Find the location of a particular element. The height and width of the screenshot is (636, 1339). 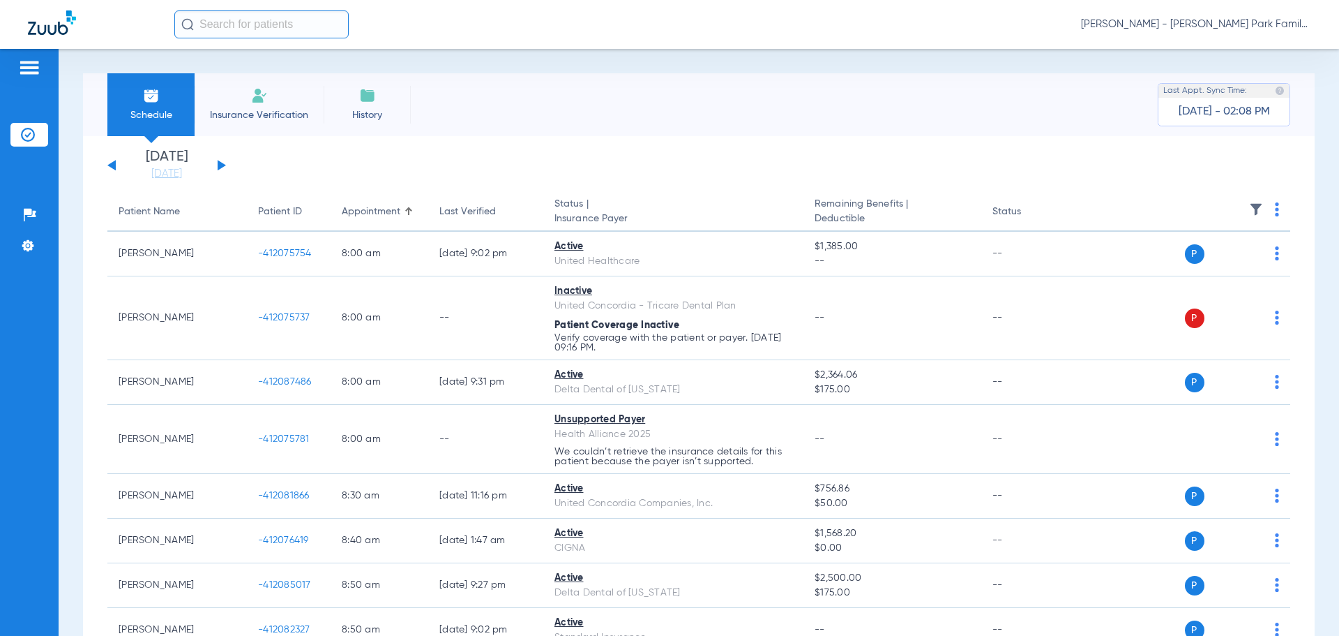

span: Insurance Payer is located at coordinates (673, 218).